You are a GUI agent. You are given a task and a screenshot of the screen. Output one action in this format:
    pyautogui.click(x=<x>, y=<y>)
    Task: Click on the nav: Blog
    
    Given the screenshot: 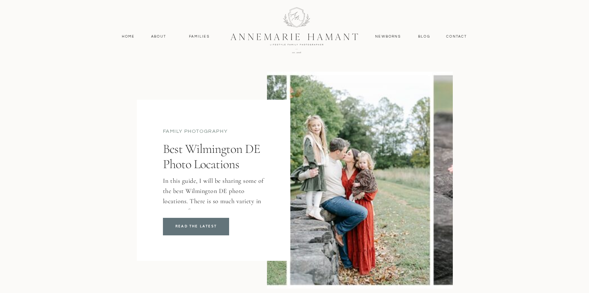 What is the action you would take?
    pyautogui.click(x=424, y=37)
    